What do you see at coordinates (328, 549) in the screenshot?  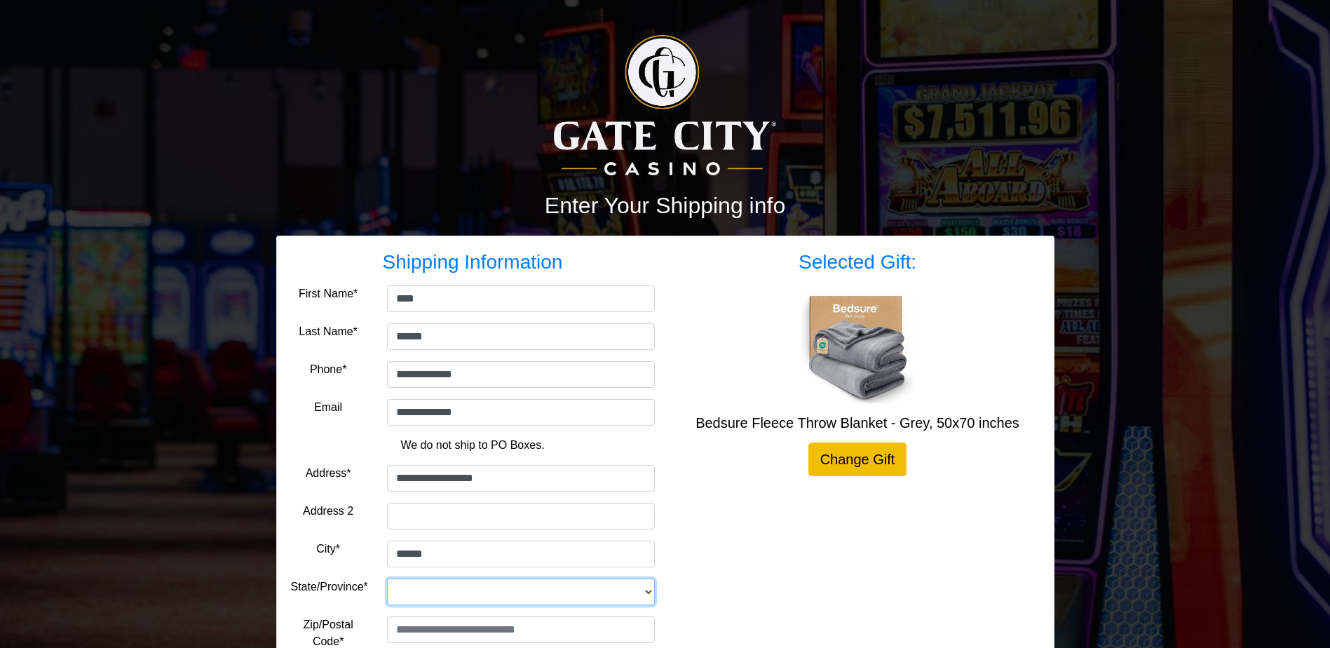 I see `label: City*` at bounding box center [328, 549].